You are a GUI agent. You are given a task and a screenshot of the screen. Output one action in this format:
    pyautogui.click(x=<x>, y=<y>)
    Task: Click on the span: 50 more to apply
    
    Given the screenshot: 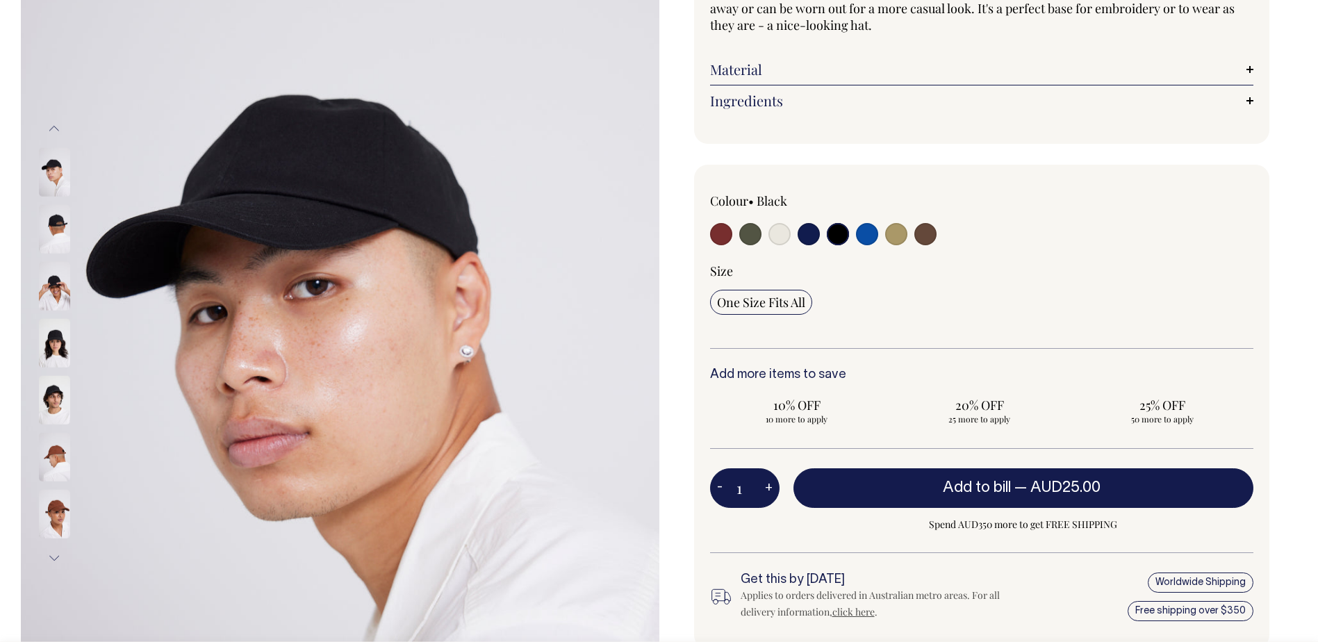 What is the action you would take?
    pyautogui.click(x=1162, y=419)
    